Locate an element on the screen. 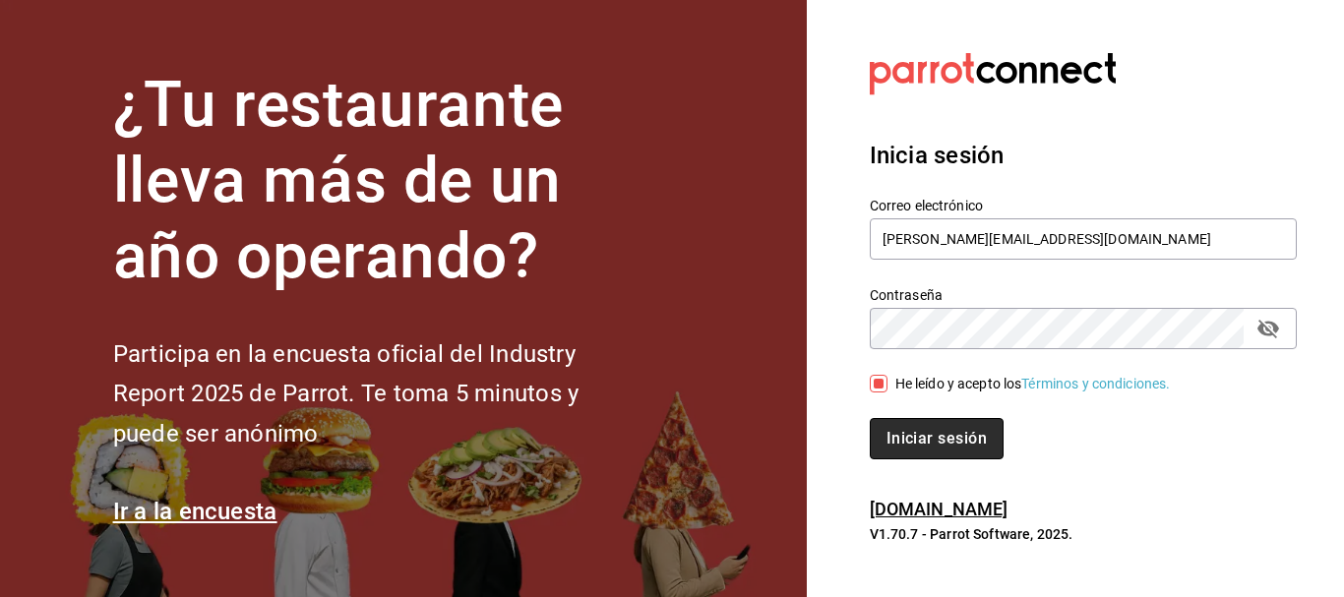  label: Contraseña is located at coordinates (1083, 295).